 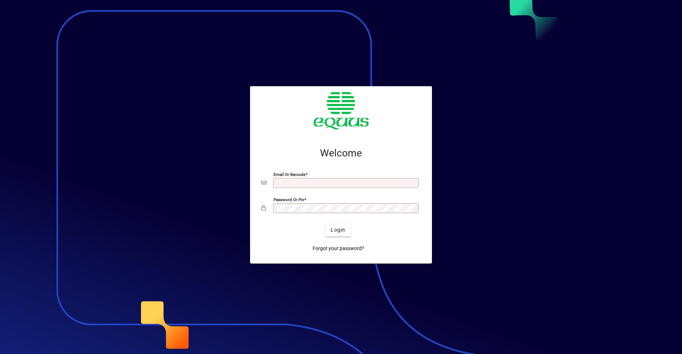 What do you see at coordinates (338, 231) in the screenshot?
I see `button: Login` at bounding box center [338, 231].